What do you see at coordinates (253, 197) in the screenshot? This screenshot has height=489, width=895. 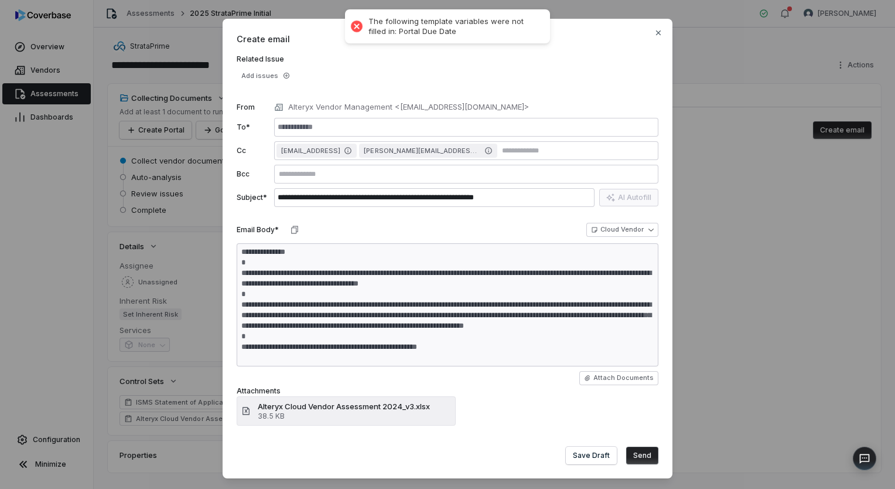 I see `label: Subject*` at bounding box center [253, 197].